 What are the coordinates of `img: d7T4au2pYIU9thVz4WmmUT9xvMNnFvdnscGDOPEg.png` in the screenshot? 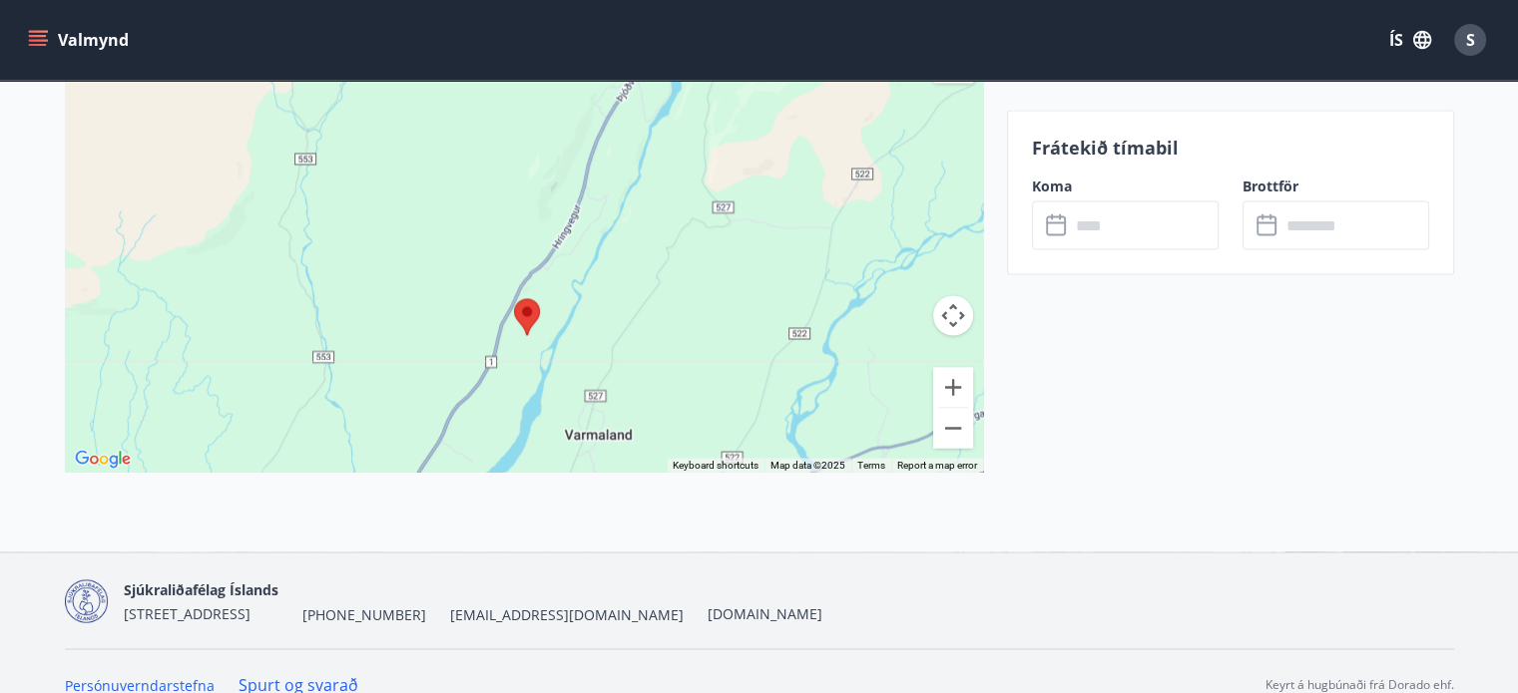 It's located at (86, 601).